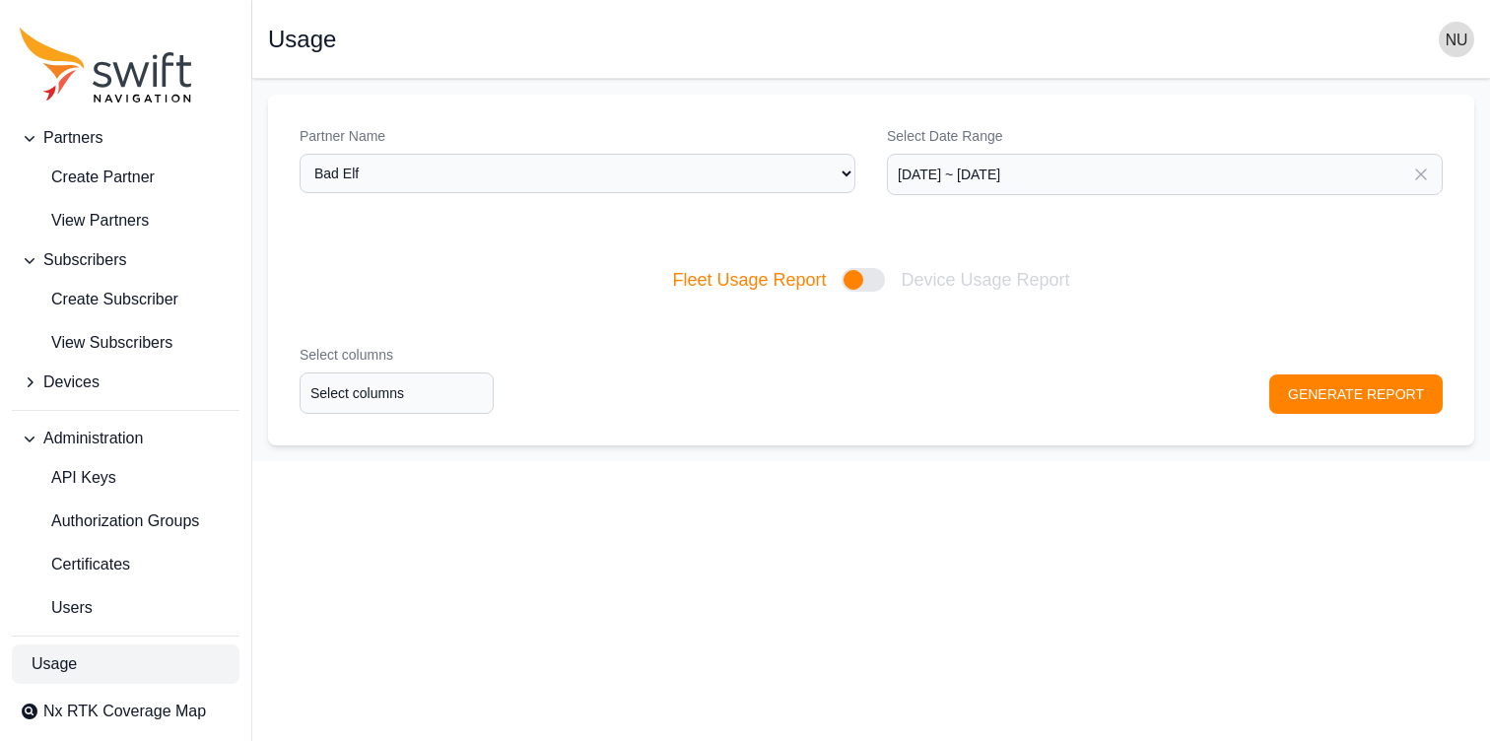 The image size is (1490, 741). Describe the element at coordinates (93, 438) in the screenshot. I see `span: Administration` at that location.